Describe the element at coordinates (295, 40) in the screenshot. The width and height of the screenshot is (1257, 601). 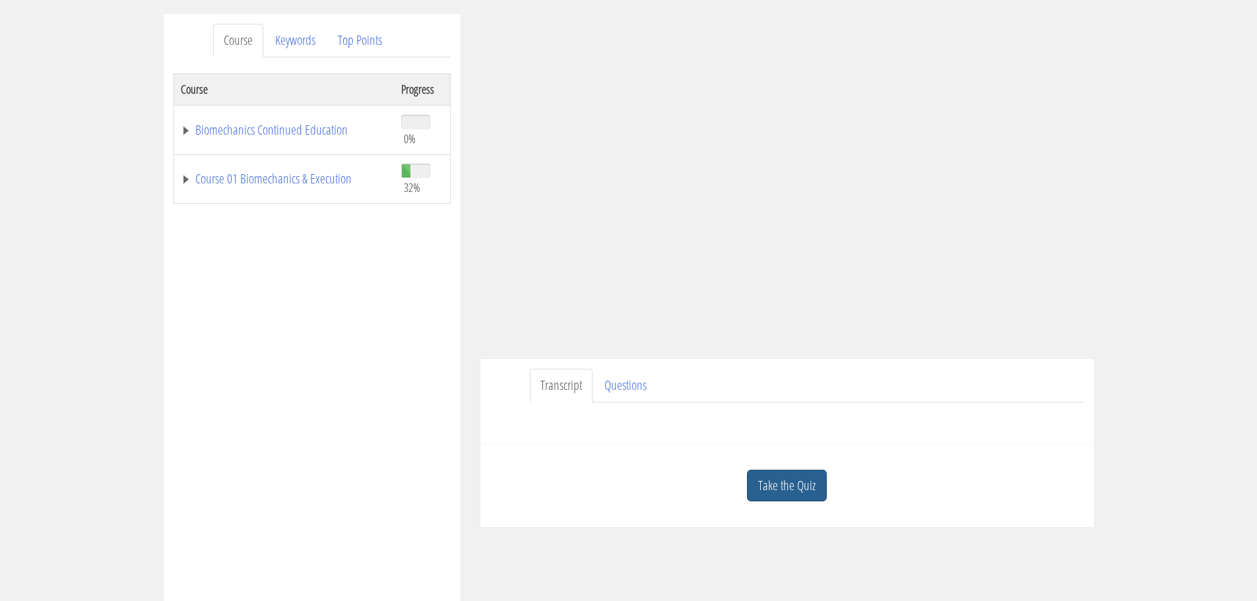
I see `a: Keywords` at that location.